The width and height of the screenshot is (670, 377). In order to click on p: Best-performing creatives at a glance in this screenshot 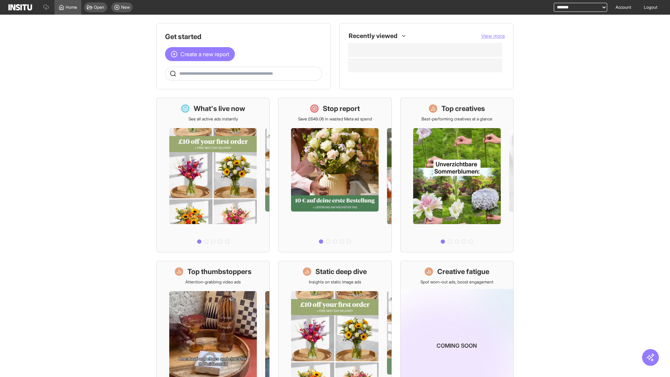, I will do `click(457, 119)`.